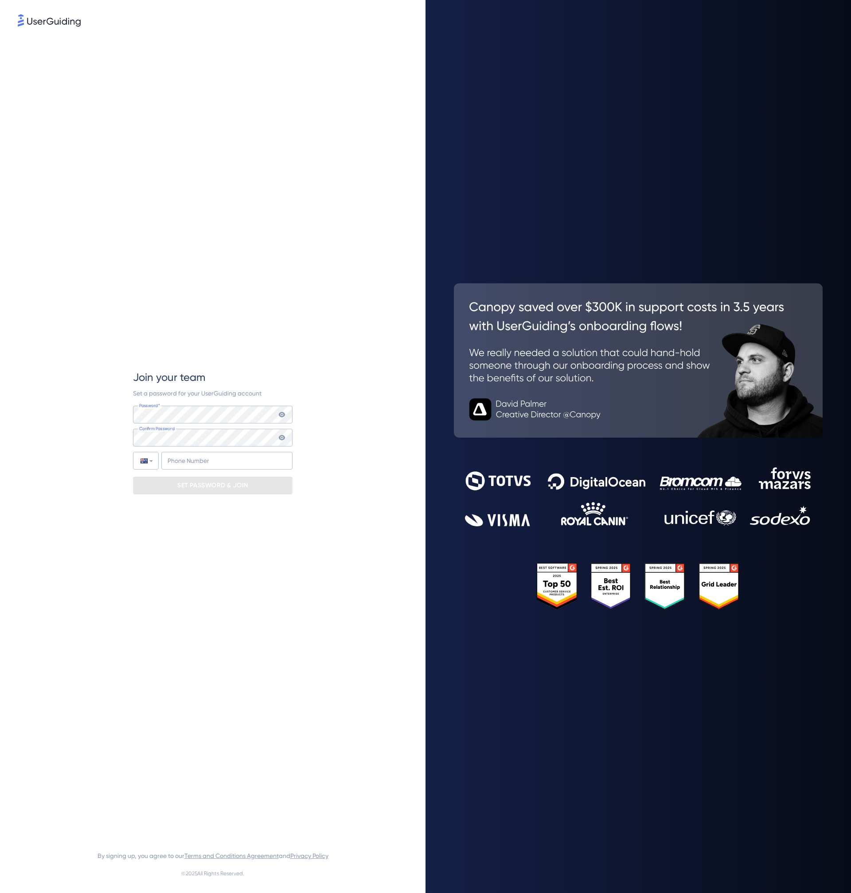  What do you see at coordinates (231, 856) in the screenshot?
I see `a: Terms and Conditions Agreement` at bounding box center [231, 856].